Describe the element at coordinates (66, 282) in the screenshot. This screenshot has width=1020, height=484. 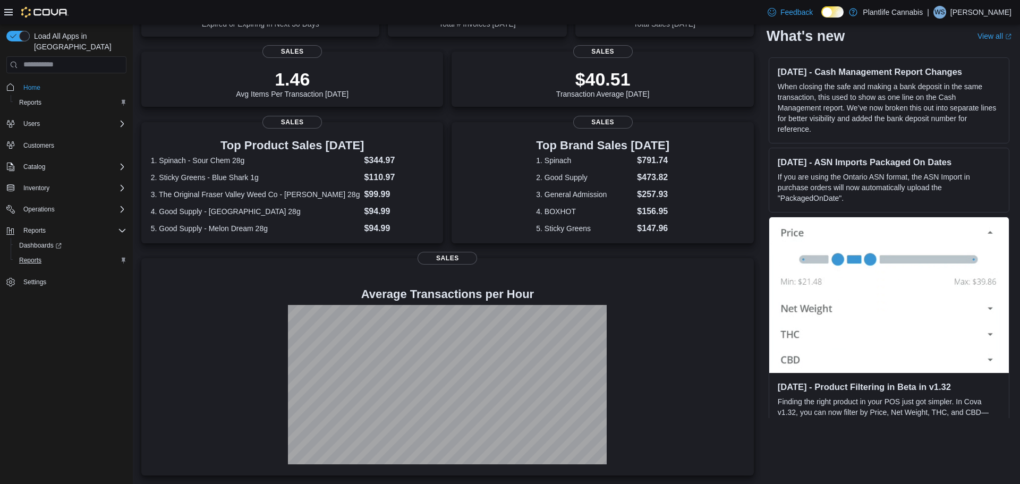
I see `button: Settings` at that location.